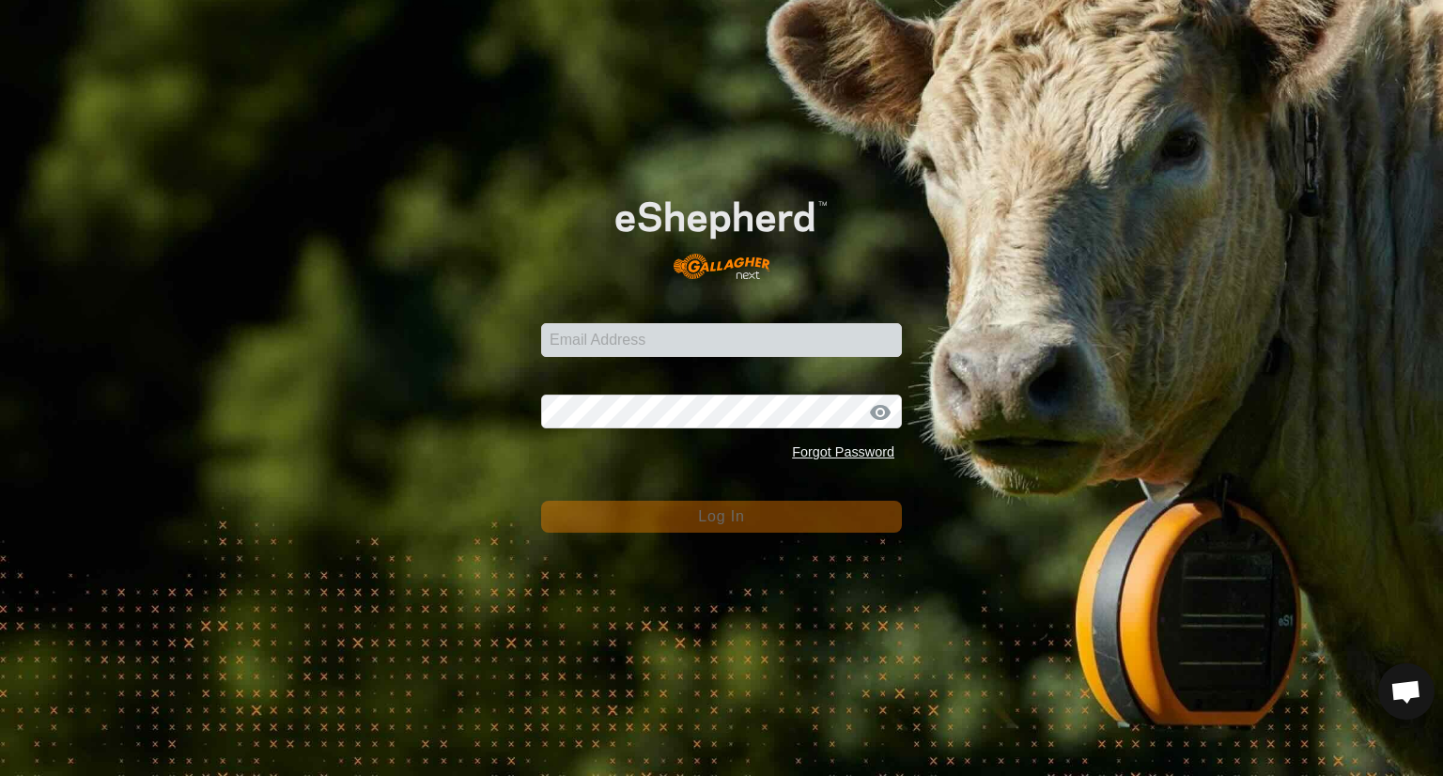 The image size is (1443, 776). Describe the element at coordinates (722, 517) in the screenshot. I see `button: Log In` at that location.